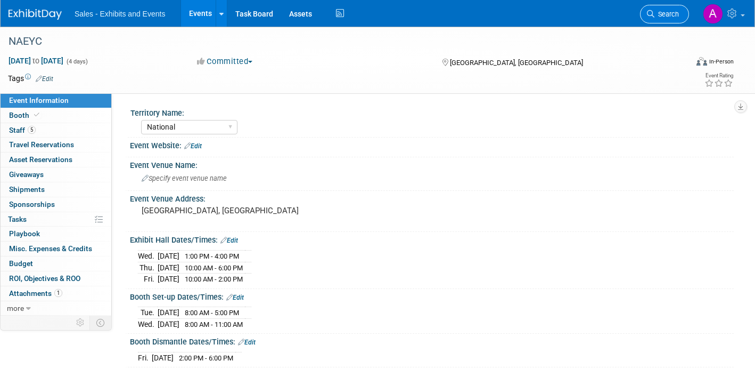 This screenshot has width=755, height=369. I want to click on span: Sales - Exhibits and Events, so click(120, 14).